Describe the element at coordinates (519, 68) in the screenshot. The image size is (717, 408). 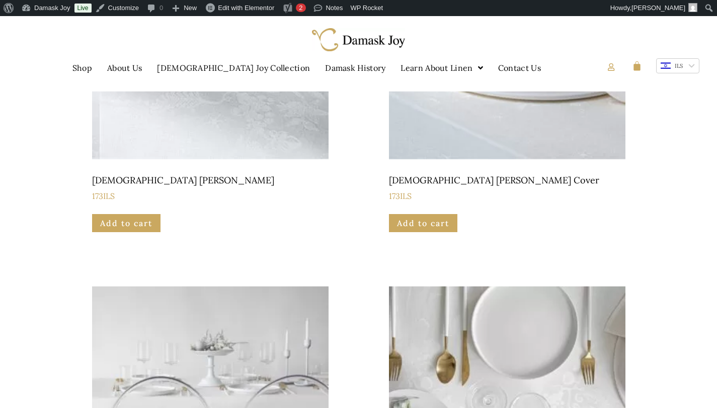
I see `a: Contact Us` at that location.